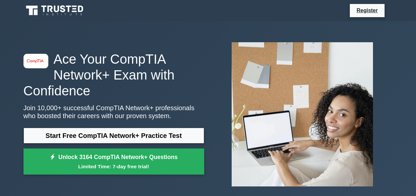 Image resolution: width=416 pixels, height=196 pixels. Describe the element at coordinates (114, 75) in the screenshot. I see `h1: Ace Your CompTIA Network+ Exam with Confidence` at that location.